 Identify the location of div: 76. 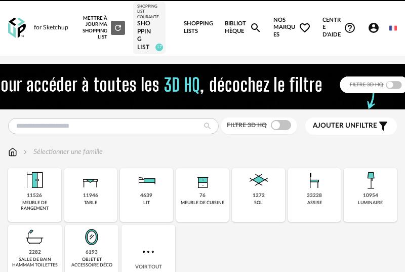
(202, 195).